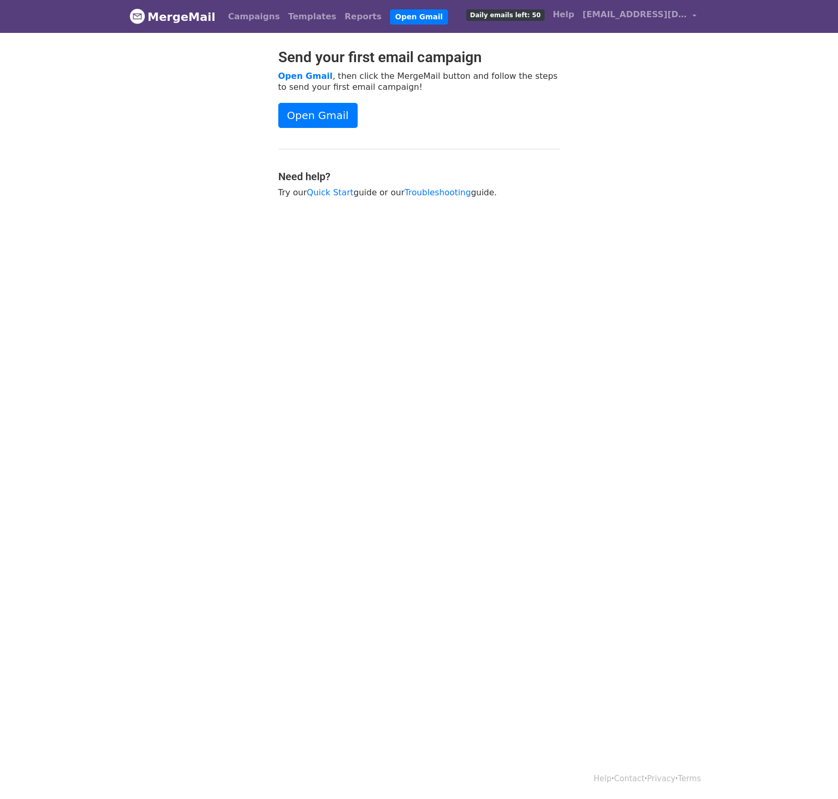 The image size is (838, 799). I want to click on h2: Send your first email campaign, so click(419, 57).